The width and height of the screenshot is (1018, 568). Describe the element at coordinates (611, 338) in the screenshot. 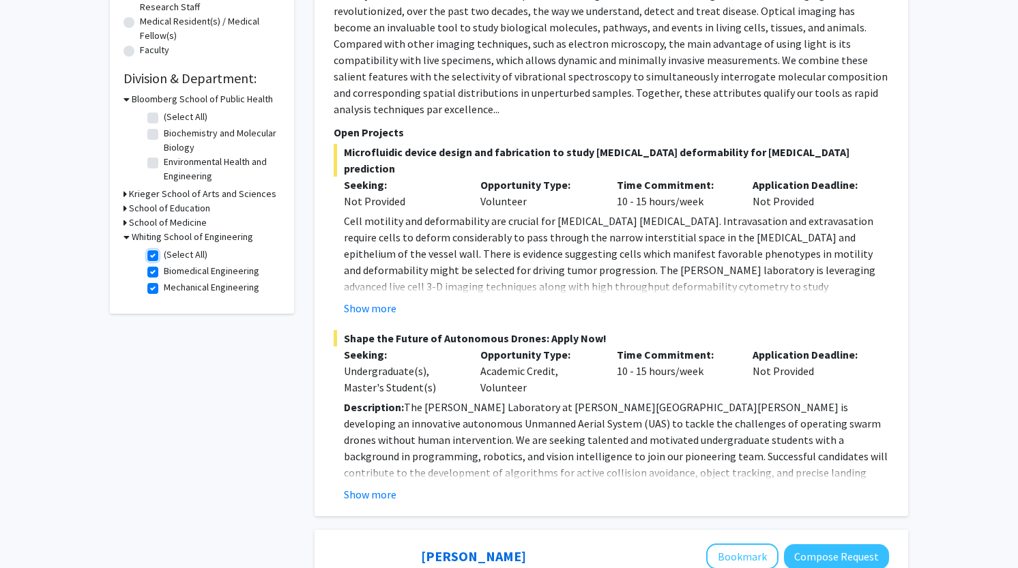

I see `span: Shape the Future of Autonomous Drones: Apply Now!` at that location.